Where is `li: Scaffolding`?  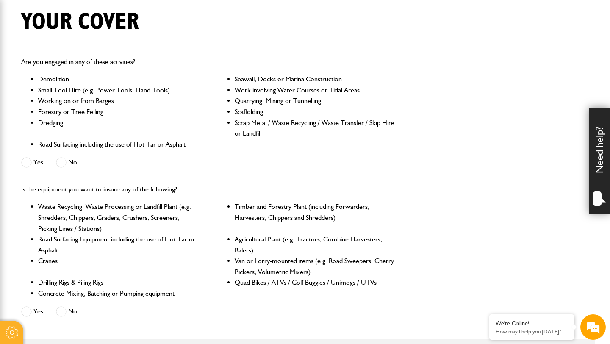
li: Scaffolding is located at coordinates (315, 112).